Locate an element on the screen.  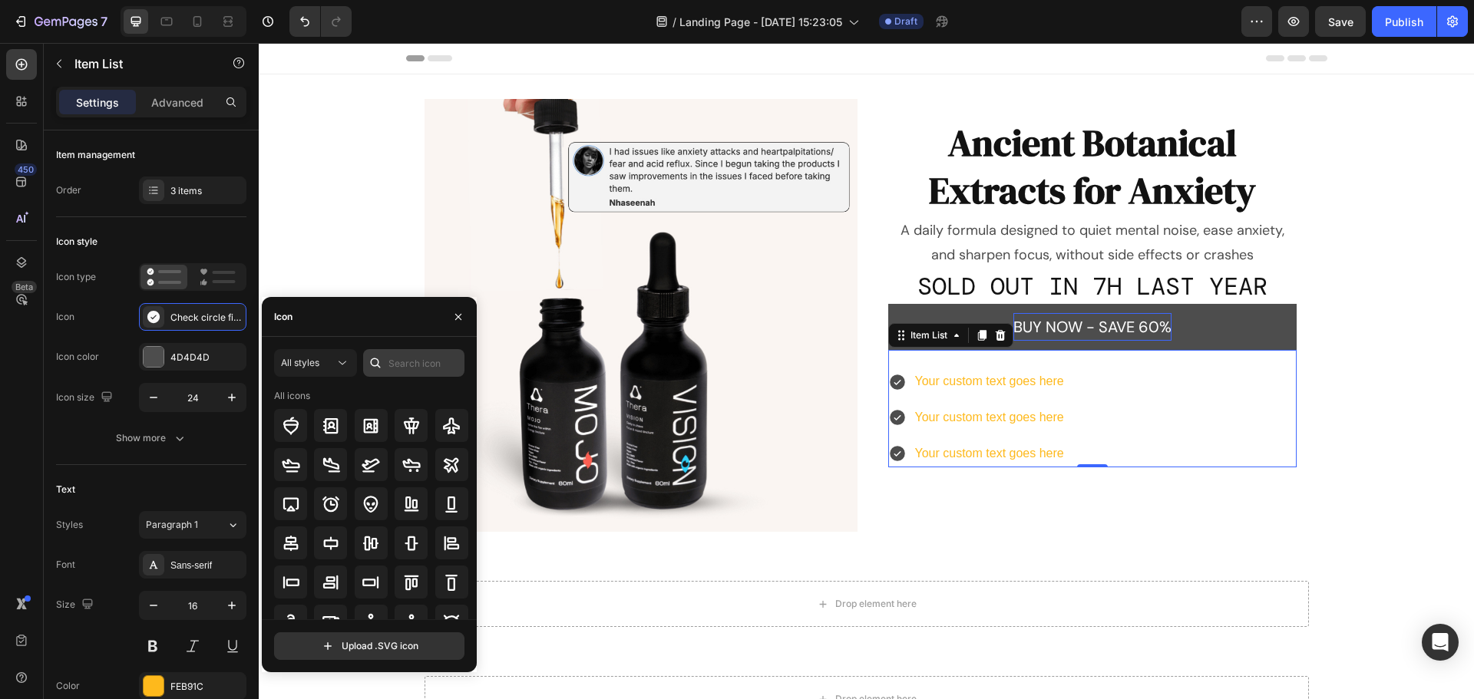
input: Search icon is located at coordinates (414, 363).